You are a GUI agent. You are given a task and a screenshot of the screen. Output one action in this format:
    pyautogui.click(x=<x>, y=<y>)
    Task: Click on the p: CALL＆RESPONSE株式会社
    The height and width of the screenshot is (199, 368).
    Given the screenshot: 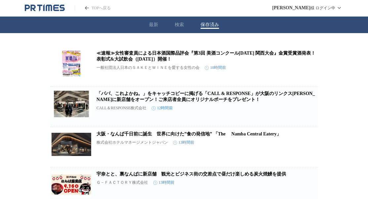 What is the action you would take?
    pyautogui.click(x=121, y=108)
    